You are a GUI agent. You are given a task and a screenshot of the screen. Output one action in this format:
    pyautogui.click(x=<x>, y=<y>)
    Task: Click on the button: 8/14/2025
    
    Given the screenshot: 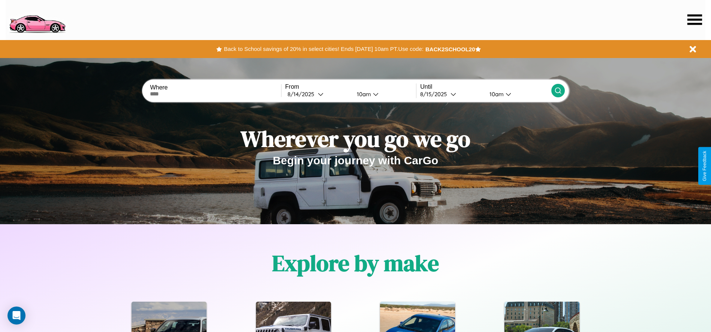 What is the action you would take?
    pyautogui.click(x=318, y=94)
    